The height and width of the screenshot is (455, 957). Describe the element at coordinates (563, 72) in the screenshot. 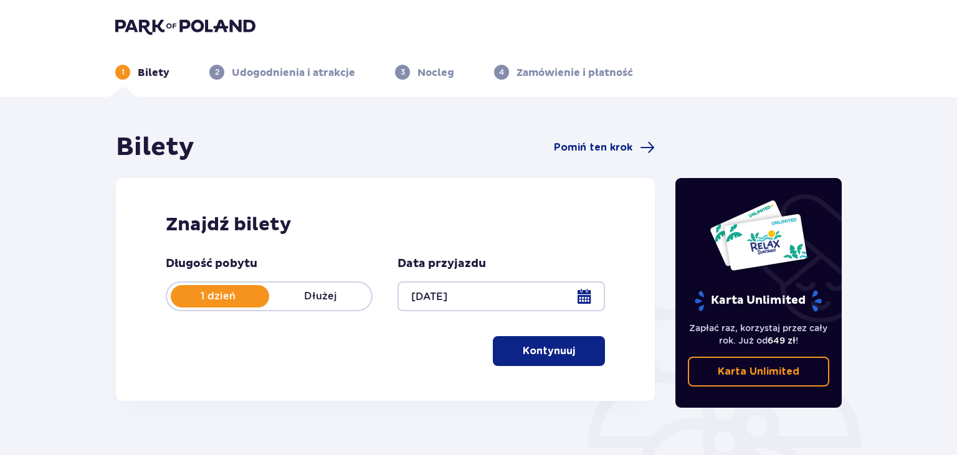

I see `div: 4Zamówienie i płatność` at that location.